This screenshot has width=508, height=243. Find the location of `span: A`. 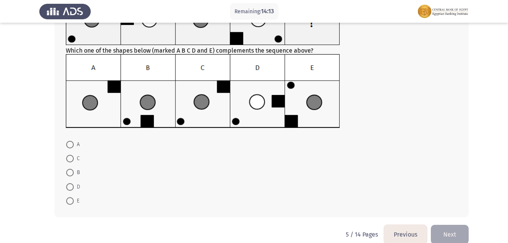

span: A is located at coordinates (77, 144).